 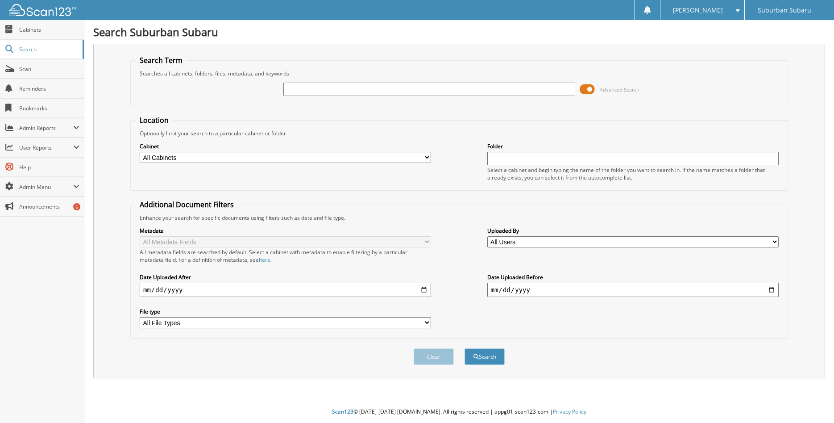 I want to click on div: All metadata fields are searched by default. Select a cabinet with metadata to enable filtering b..., so click(x=285, y=256).